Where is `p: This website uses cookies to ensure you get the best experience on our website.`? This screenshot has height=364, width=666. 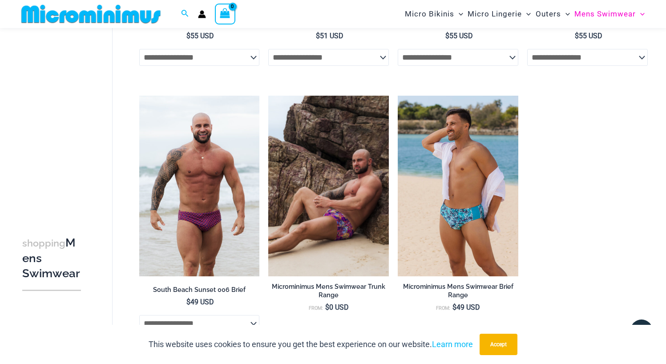
p: This website uses cookies to ensure you get the best experience on our website. is located at coordinates (311, 345).